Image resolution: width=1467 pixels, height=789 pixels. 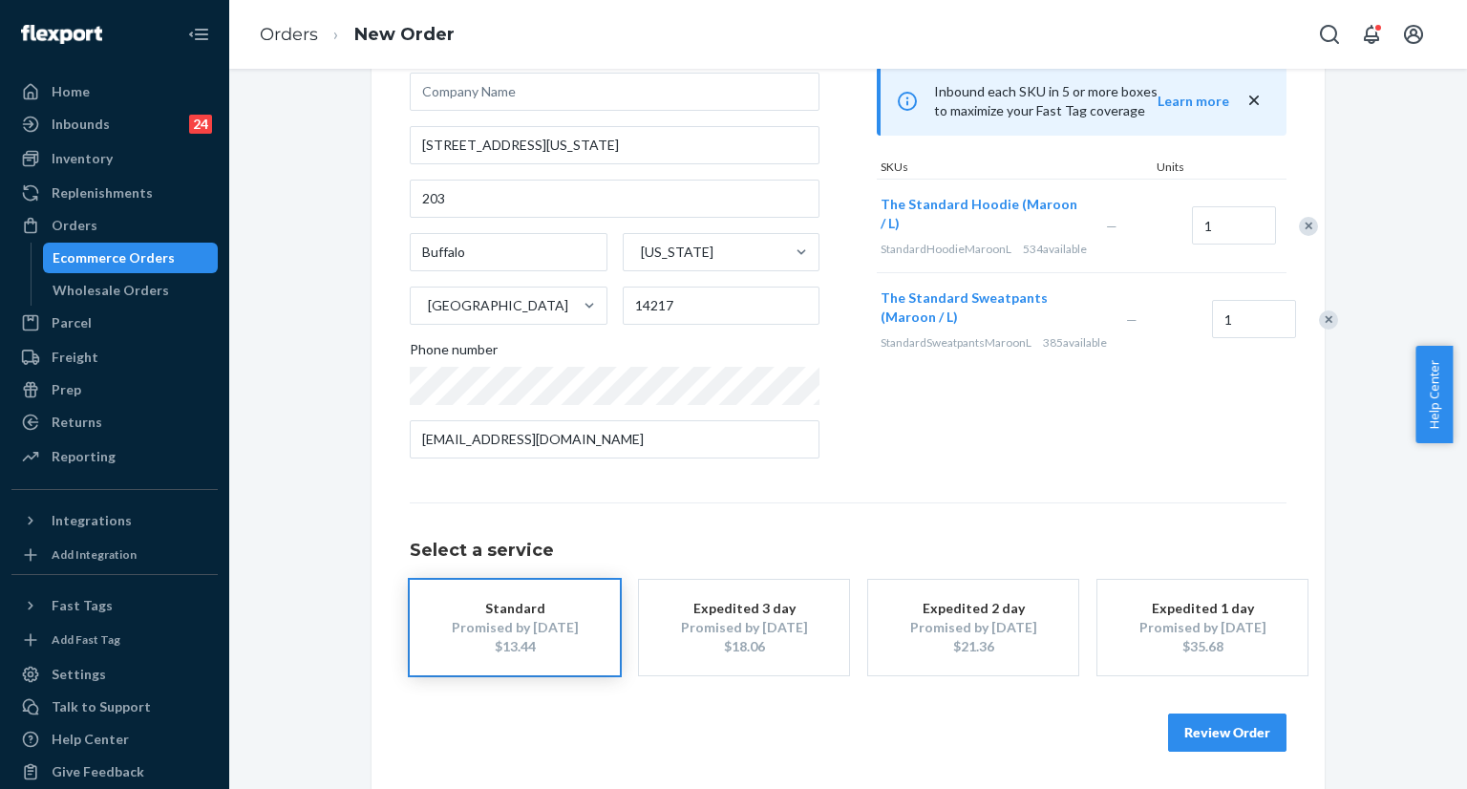 I want to click on a: New Order, so click(x=404, y=34).